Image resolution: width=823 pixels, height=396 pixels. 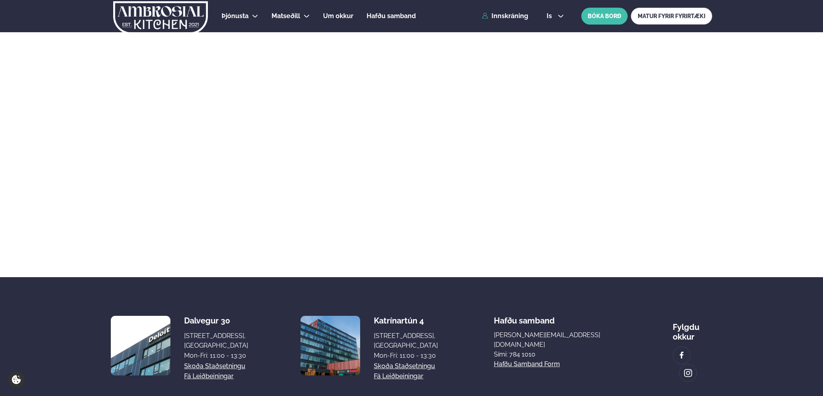 What do you see at coordinates (160, 18) in the screenshot?
I see `img: logo` at bounding box center [160, 18].